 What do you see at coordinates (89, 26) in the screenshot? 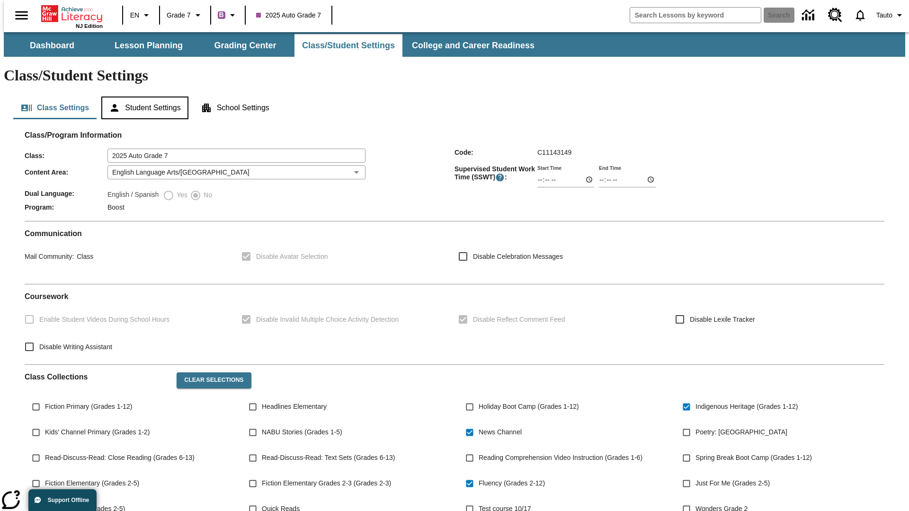
I see `span: NJ Edition` at bounding box center [89, 26].